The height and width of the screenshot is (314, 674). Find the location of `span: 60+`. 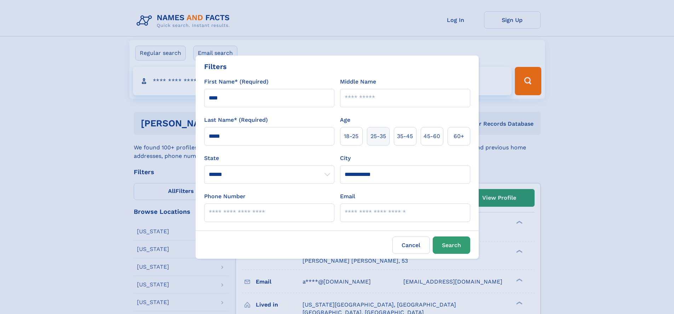

span: 60+ is located at coordinates (459, 136).